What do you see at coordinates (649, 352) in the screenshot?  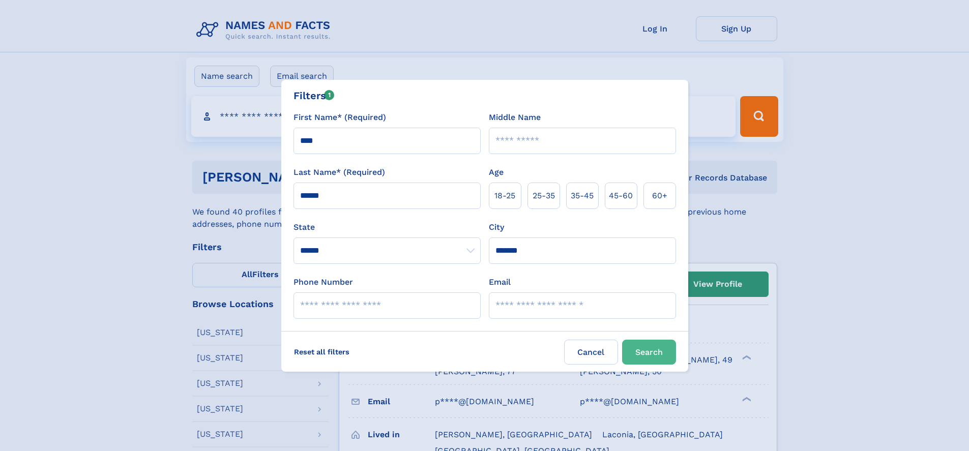 I see `button: Search` at bounding box center [649, 352].